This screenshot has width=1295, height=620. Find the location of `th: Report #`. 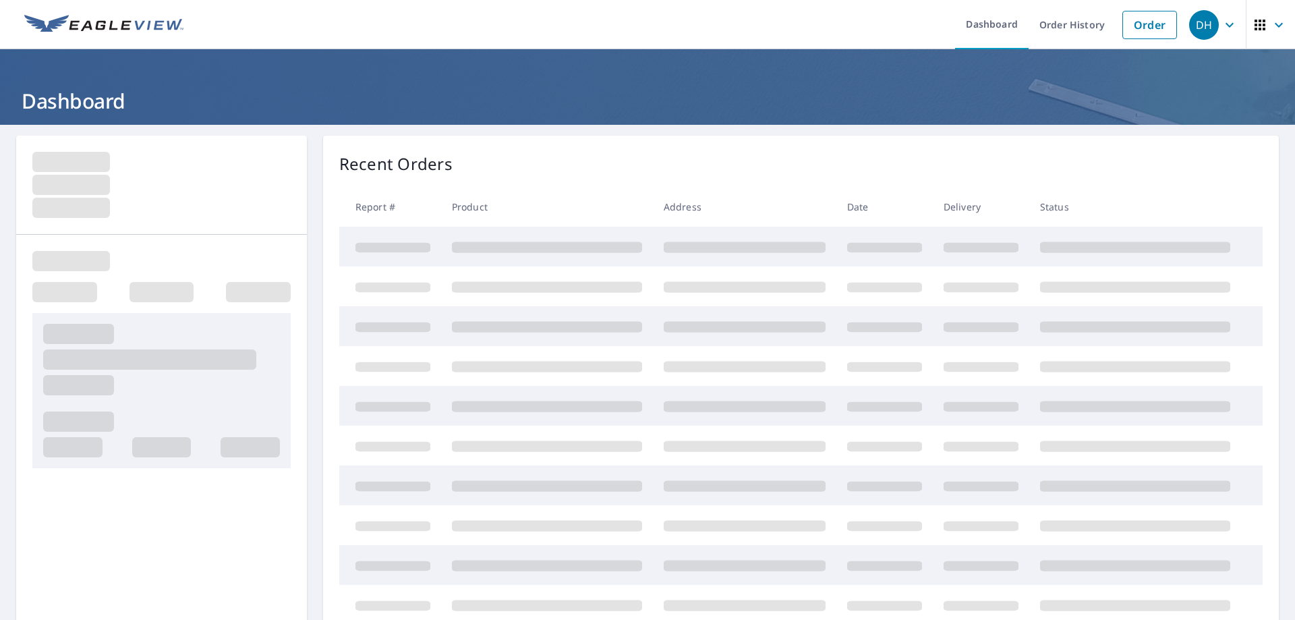

th: Report # is located at coordinates (390, 206).